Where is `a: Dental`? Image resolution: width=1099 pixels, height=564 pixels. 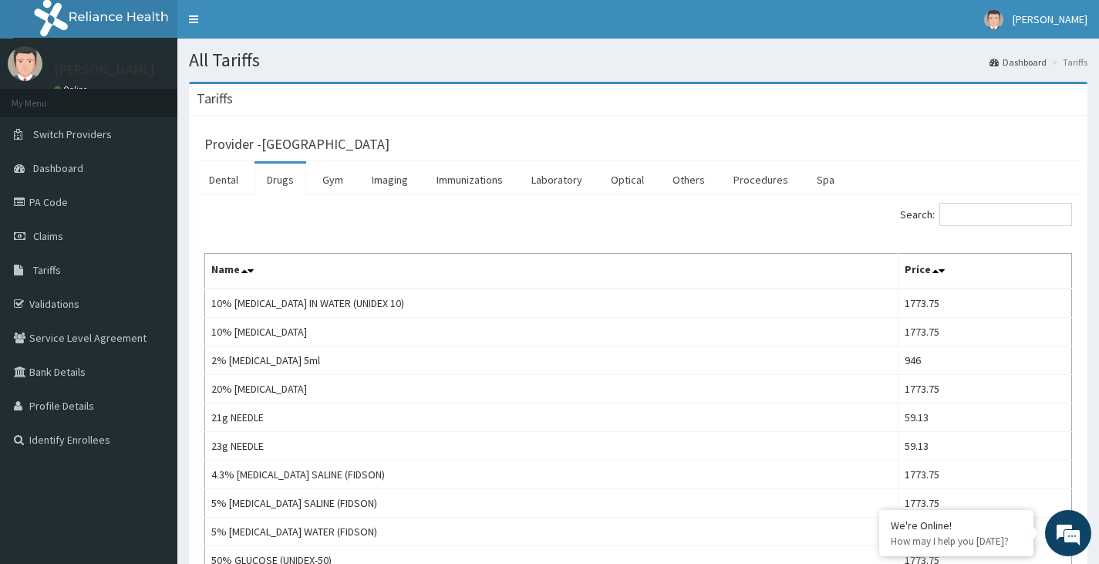 a: Dental is located at coordinates (224, 180).